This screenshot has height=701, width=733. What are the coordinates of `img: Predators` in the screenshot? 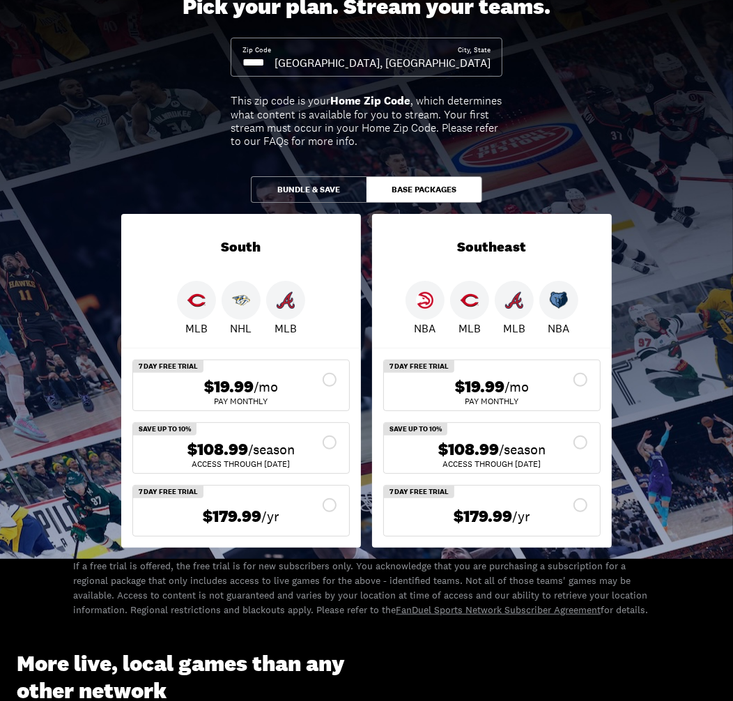 It's located at (241, 300).